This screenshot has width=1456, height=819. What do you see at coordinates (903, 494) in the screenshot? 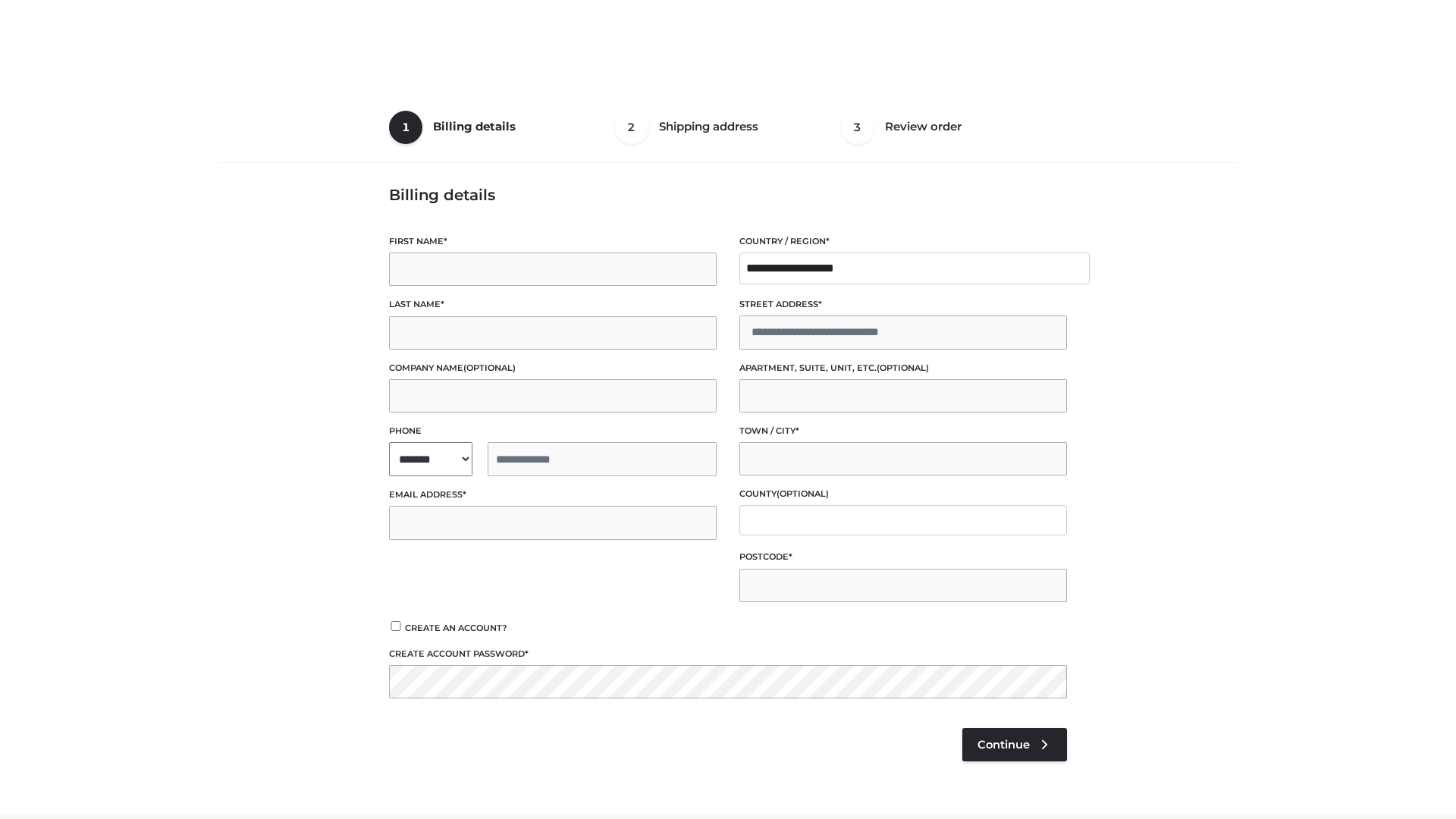
I see `label: County` at bounding box center [903, 494].